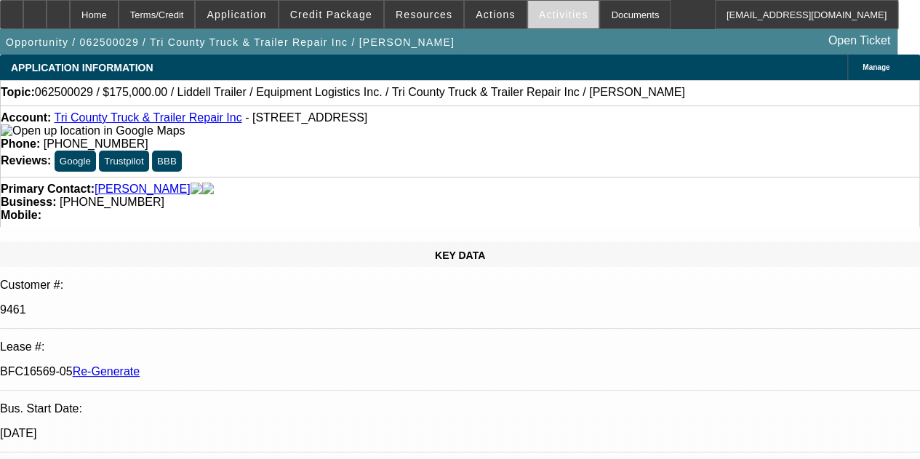 This screenshot has width=920, height=459. Describe the element at coordinates (92, 130) in the screenshot. I see `a: View Google Maps` at that location.